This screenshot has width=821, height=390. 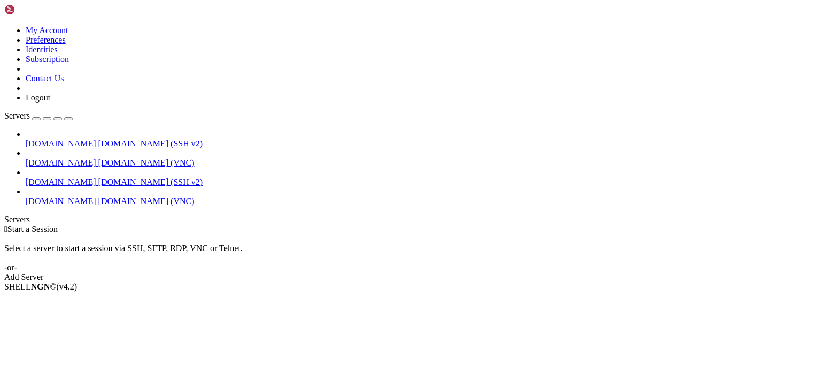 What do you see at coordinates (47, 30) in the screenshot?
I see `a: My Account` at bounding box center [47, 30].